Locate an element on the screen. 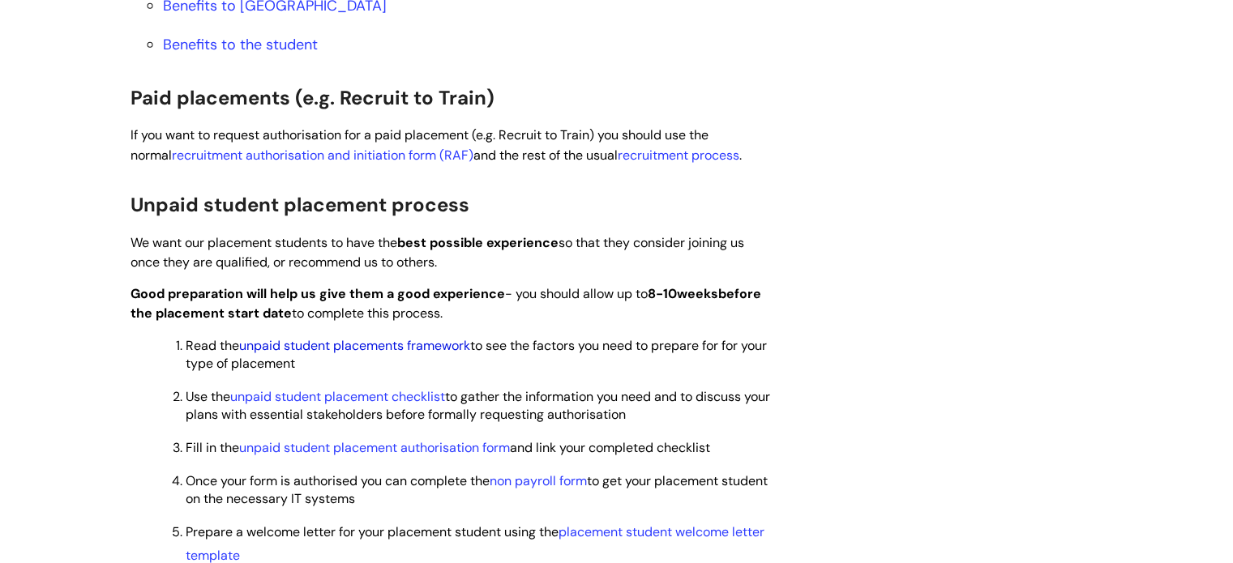  span: Once your form is authorised you can complete the to get your placement student on the necessary ... is located at coordinates (477, 490).